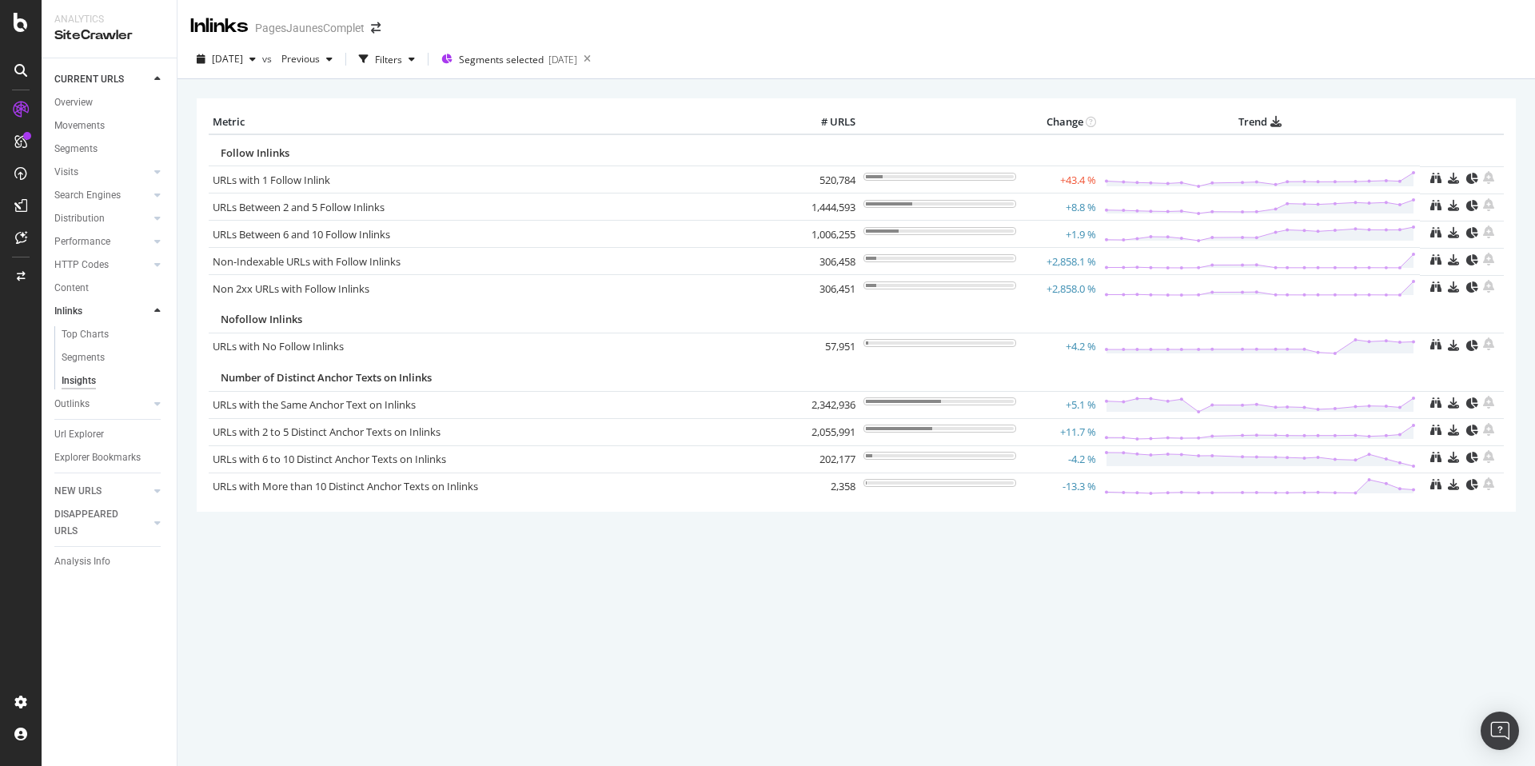  I want to click on a: URLs with 2 to 5 Distinct Anchor Texts on Inlinks, so click(326, 432).